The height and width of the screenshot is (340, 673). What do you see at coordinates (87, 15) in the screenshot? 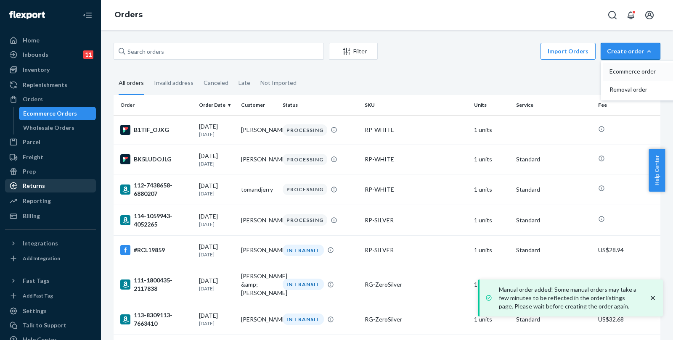
I see `button: Close Navigation` at bounding box center [87, 15].